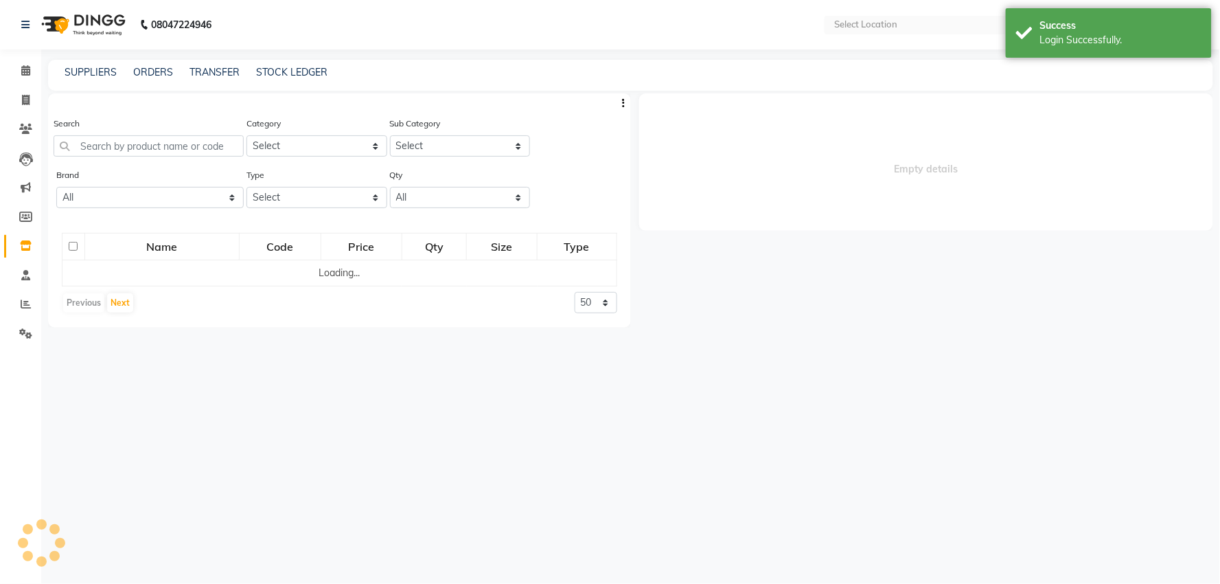 This screenshot has width=1220, height=584. What do you see at coordinates (214, 72) in the screenshot?
I see `a: TRANSFER` at bounding box center [214, 72].